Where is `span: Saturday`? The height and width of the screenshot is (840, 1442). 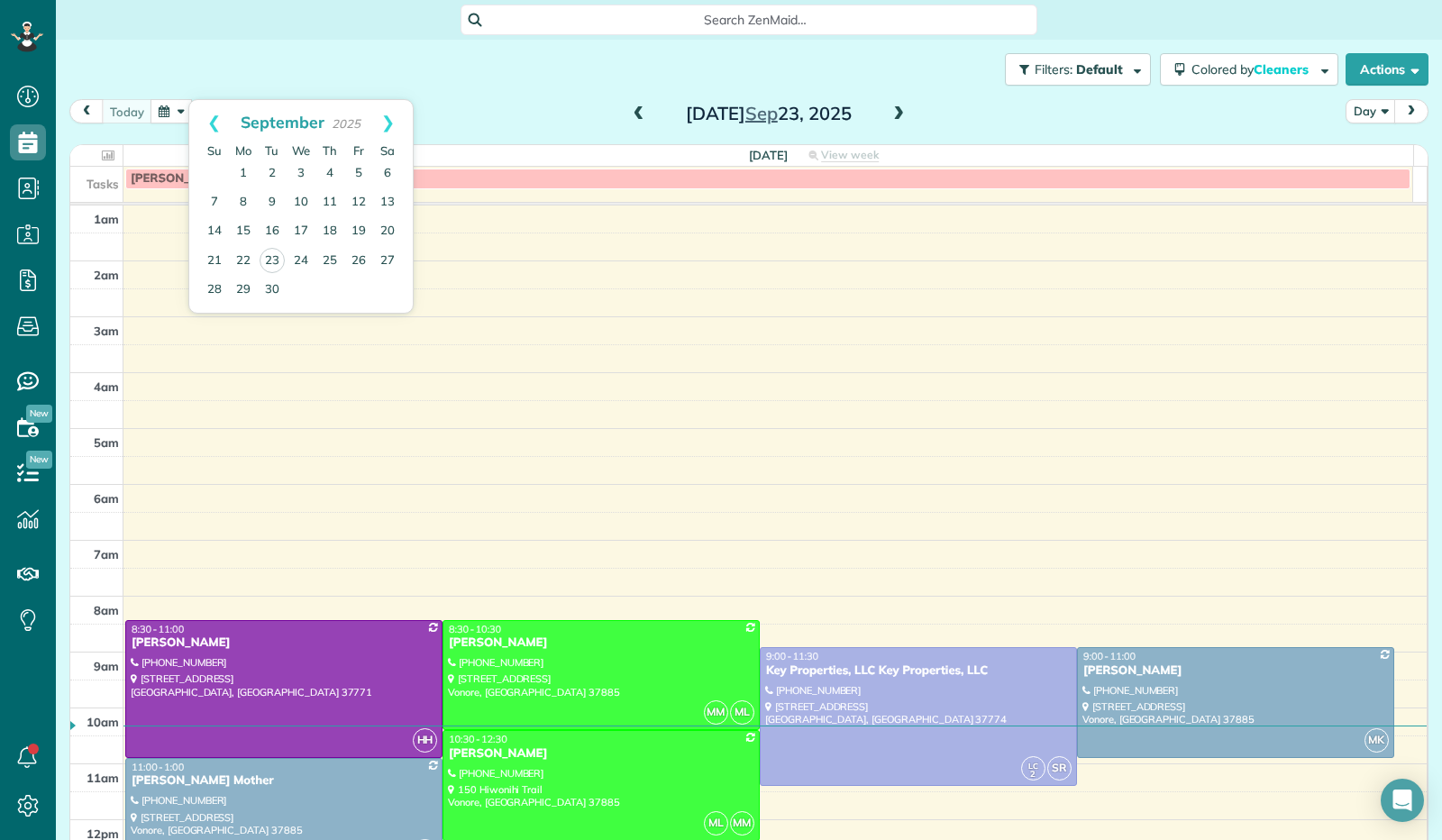 span: Saturday is located at coordinates (387, 151).